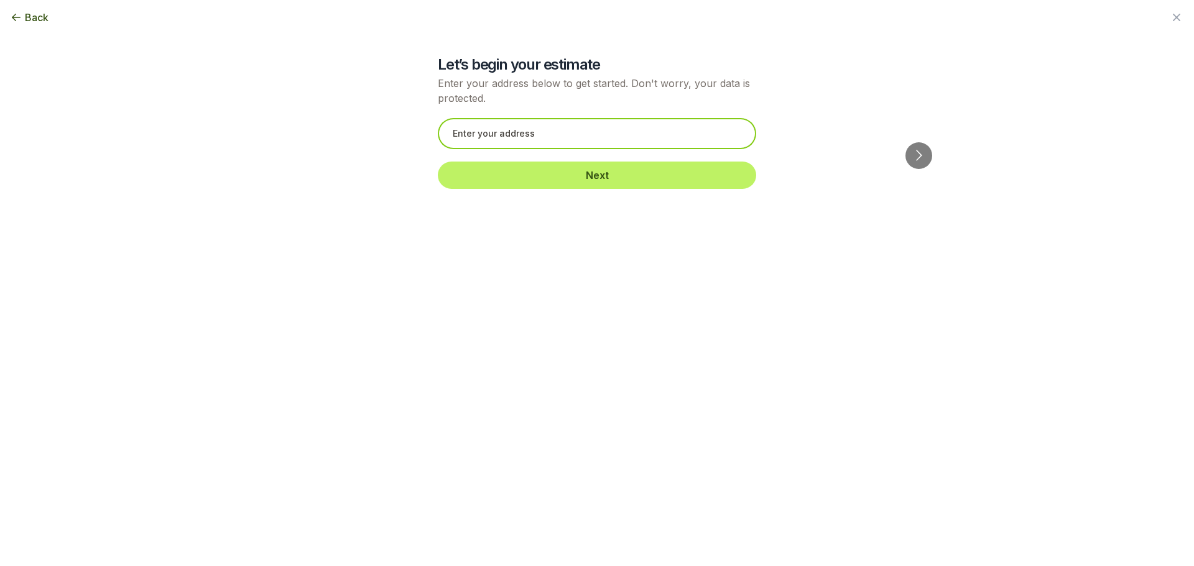 The height and width of the screenshot is (566, 1194). I want to click on button: Go to next slide, so click(918, 155).